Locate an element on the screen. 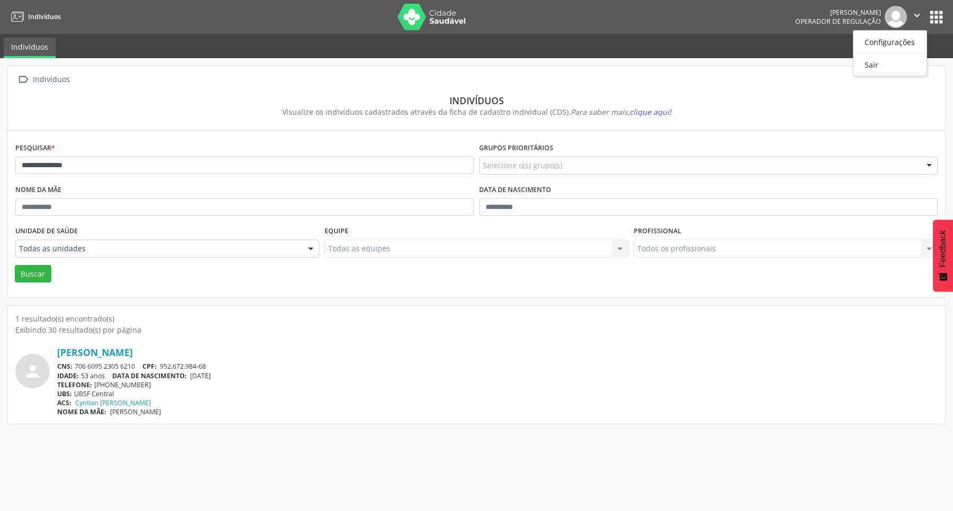 This screenshot has height=511, width=953. a:  Indivíduos is located at coordinates (43, 79).